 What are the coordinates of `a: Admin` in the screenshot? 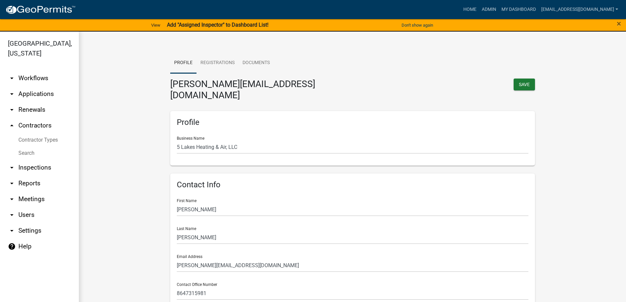 It's located at (489, 10).